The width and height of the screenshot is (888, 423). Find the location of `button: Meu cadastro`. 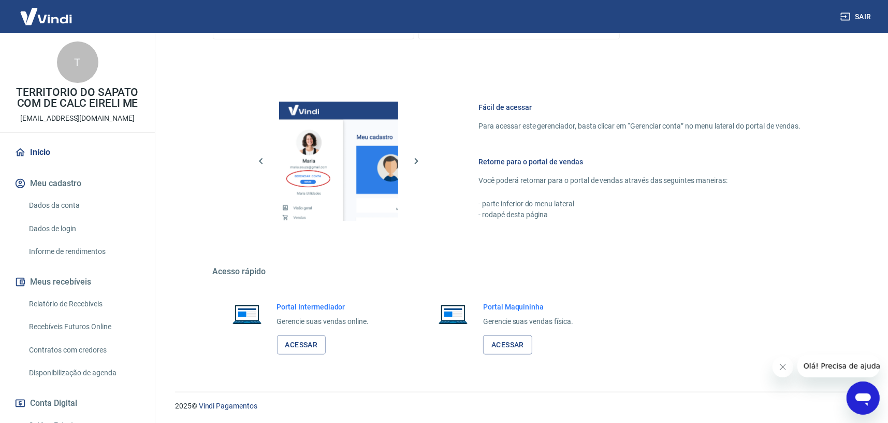

button: Meu cadastro is located at coordinates (77, 183).